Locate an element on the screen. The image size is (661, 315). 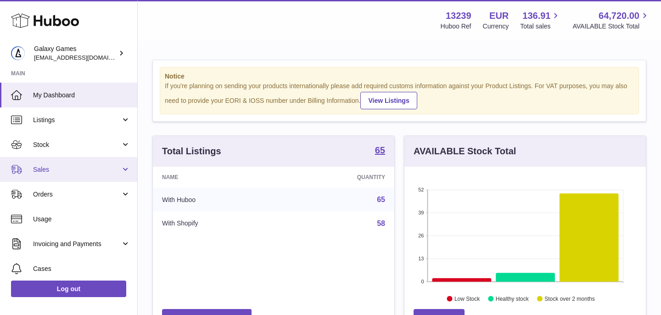
strong: 65 is located at coordinates (380, 150).